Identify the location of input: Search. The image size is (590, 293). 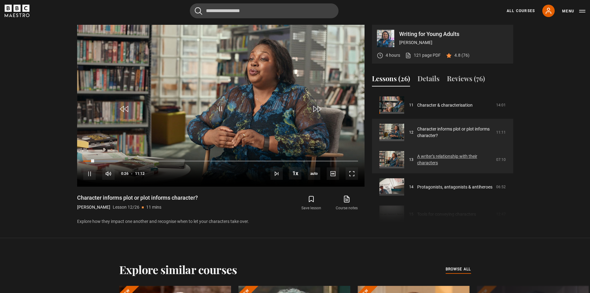
(264, 11).